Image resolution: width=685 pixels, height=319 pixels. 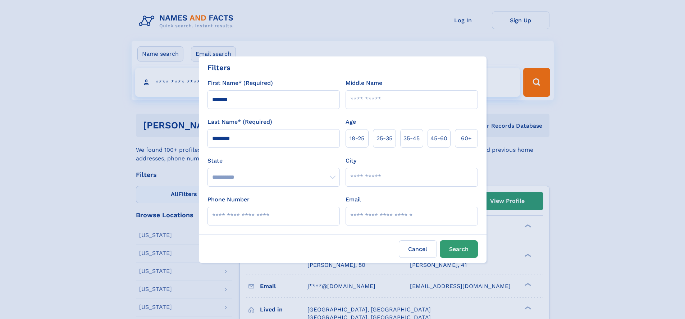 I want to click on label: Email, so click(x=353, y=200).